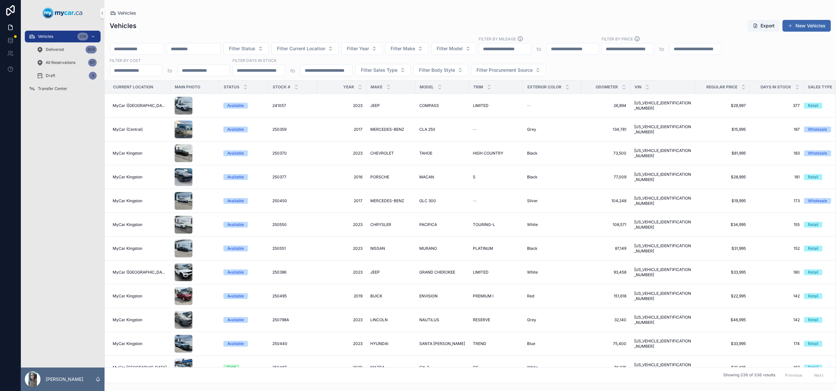 The image size is (836, 391). I want to click on span: 2019, so click(342, 296).